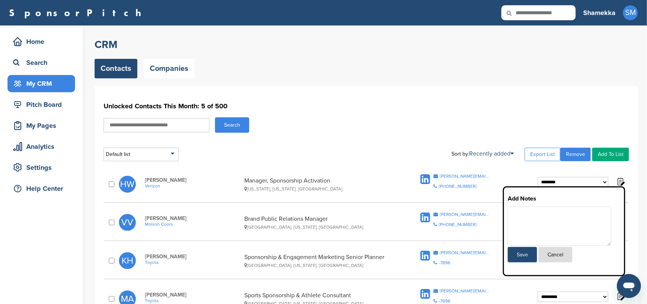 The image size is (647, 304). I want to click on a: Settings, so click(41, 168).